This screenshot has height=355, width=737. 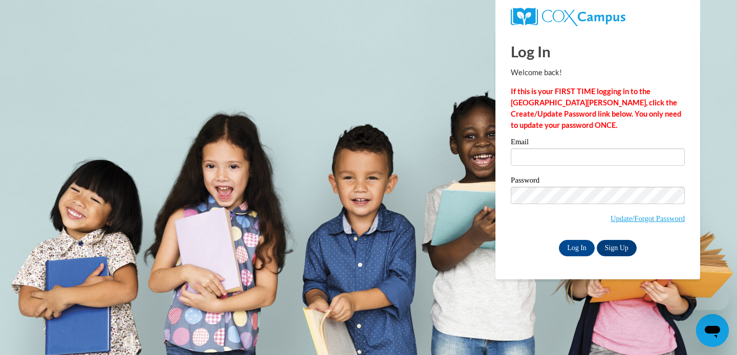 I want to click on p: Welcome back!, so click(x=598, y=73).